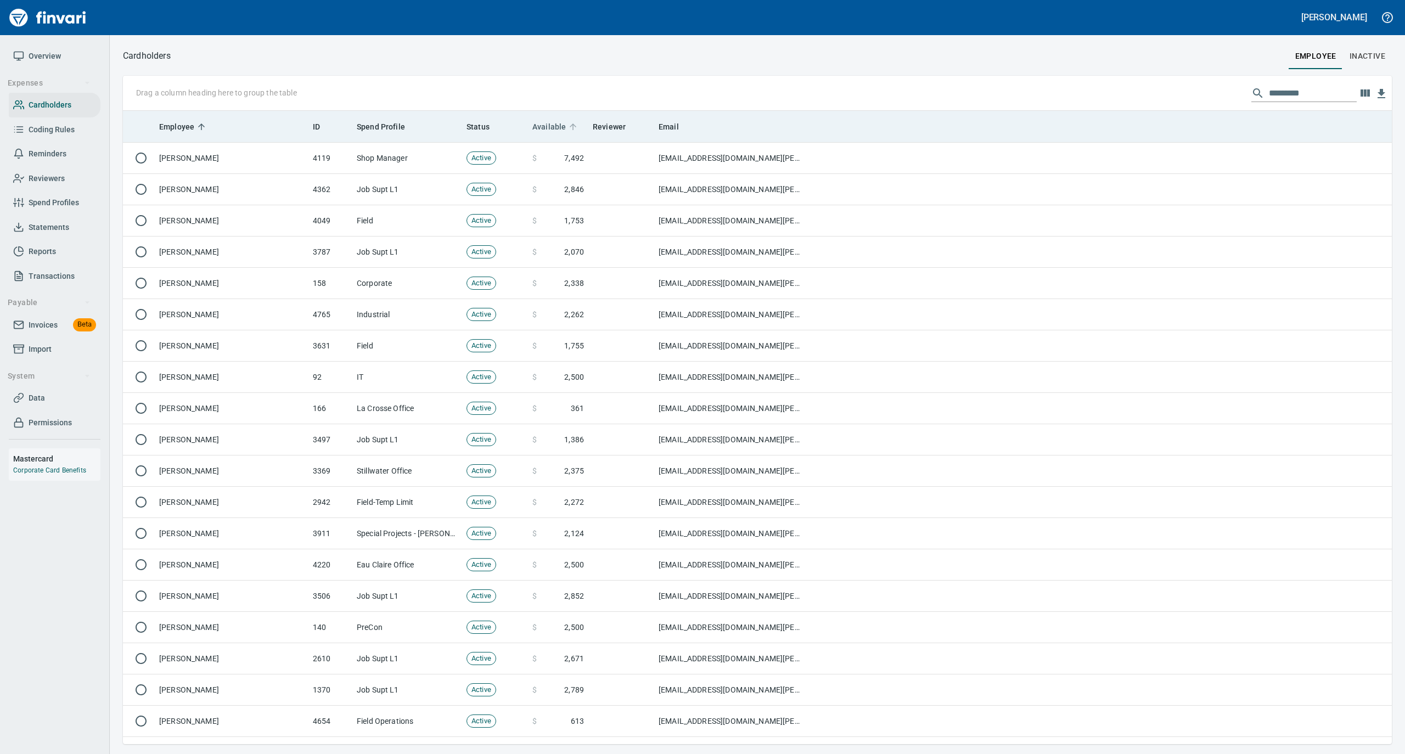 The width and height of the screenshot is (1405, 754). What do you see at coordinates (330, 690) in the screenshot?
I see `td: 1370` at bounding box center [330, 690].